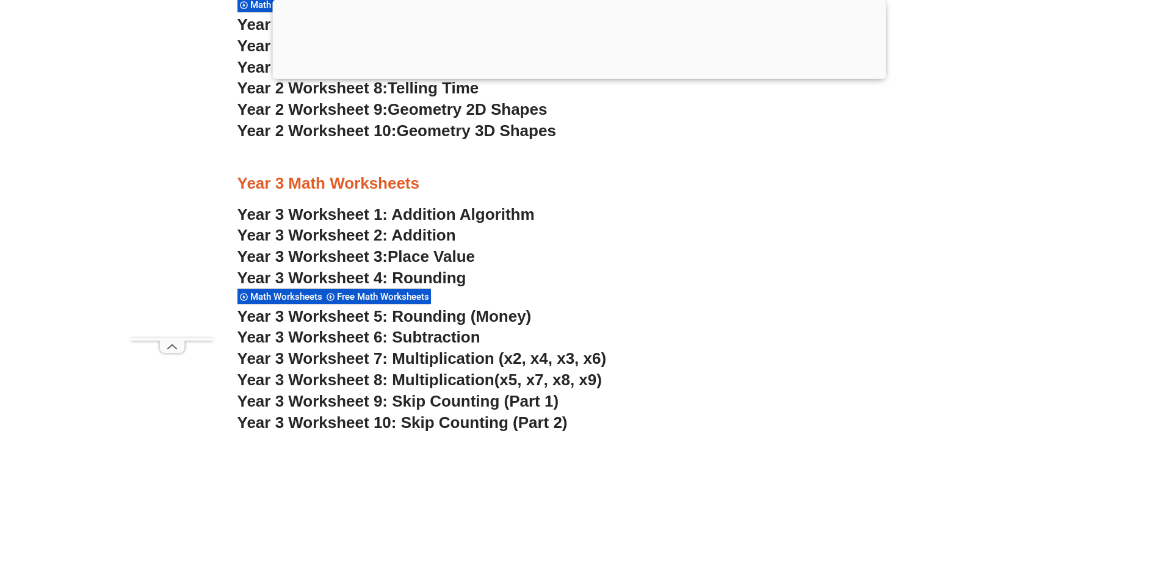 This screenshot has width=1158, height=569. What do you see at coordinates (356, 256) in the screenshot?
I see `a: Year 3 Worksheet 3:Place Value` at bounding box center [356, 256].